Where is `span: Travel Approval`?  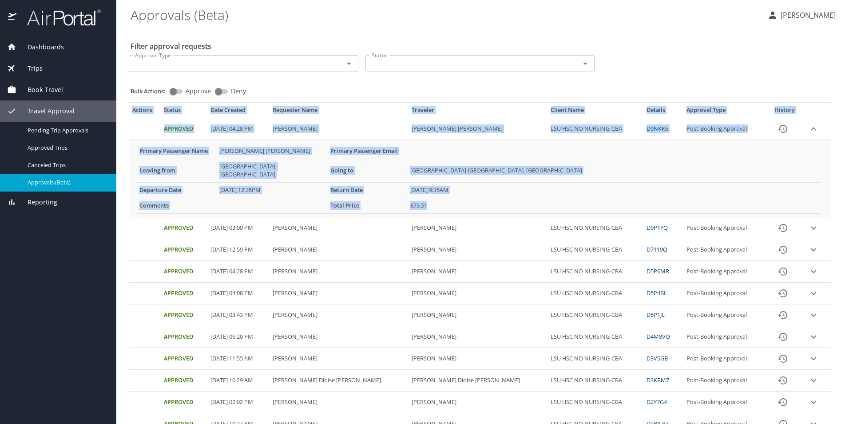 span: Travel Approval is located at coordinates (45, 111).